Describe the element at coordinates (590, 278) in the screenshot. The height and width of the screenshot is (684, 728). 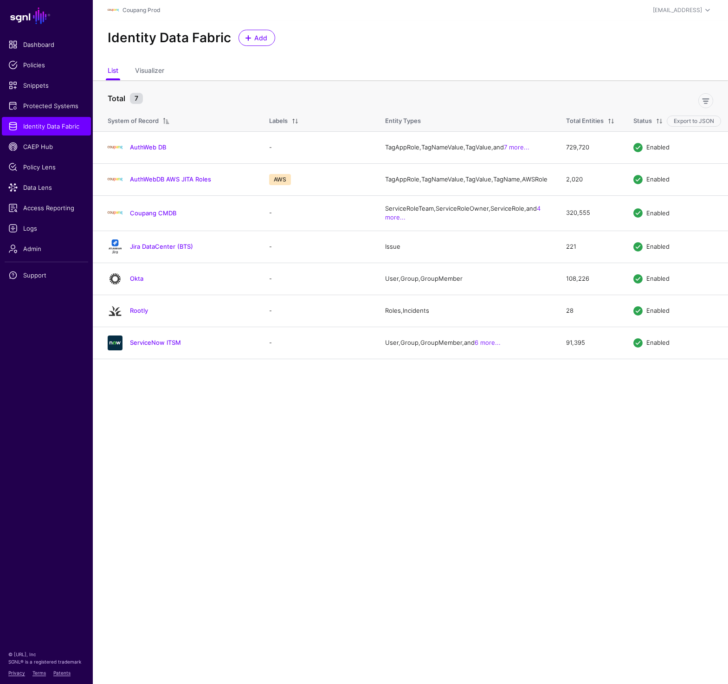
I see `td: 108,226` at that location.